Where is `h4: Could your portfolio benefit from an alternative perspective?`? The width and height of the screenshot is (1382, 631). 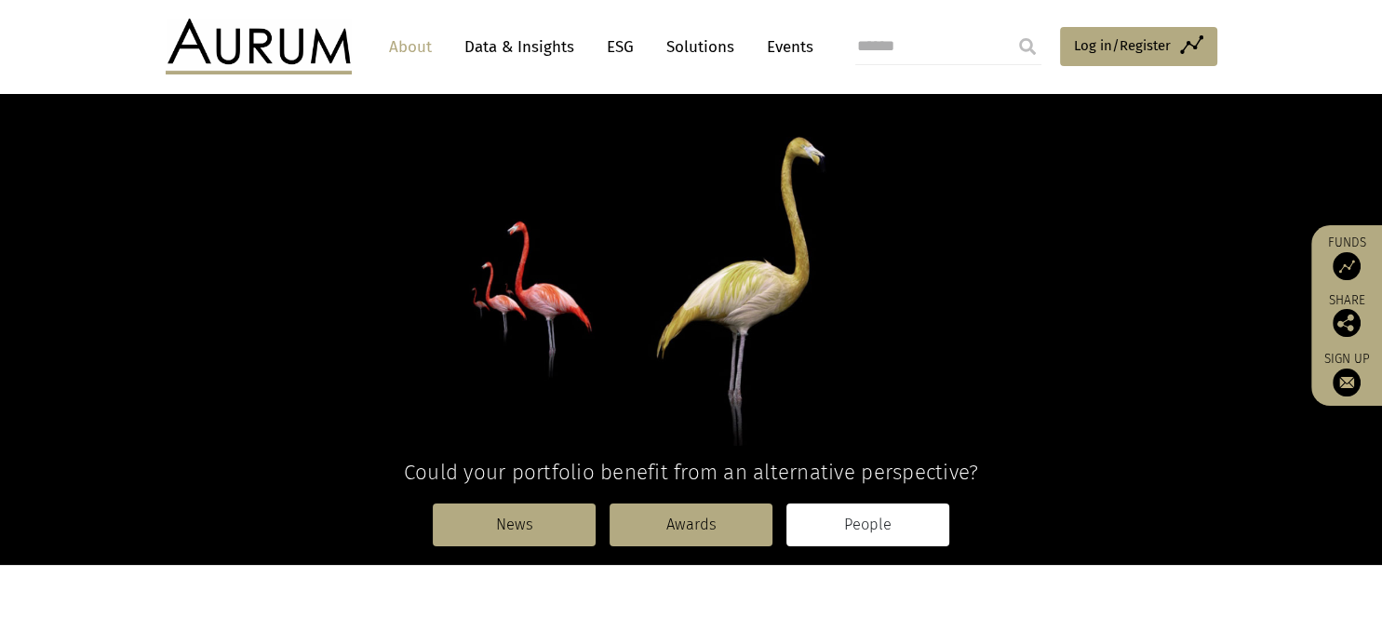 h4: Could your portfolio benefit from an alternative perspective? is located at coordinates (692, 472).